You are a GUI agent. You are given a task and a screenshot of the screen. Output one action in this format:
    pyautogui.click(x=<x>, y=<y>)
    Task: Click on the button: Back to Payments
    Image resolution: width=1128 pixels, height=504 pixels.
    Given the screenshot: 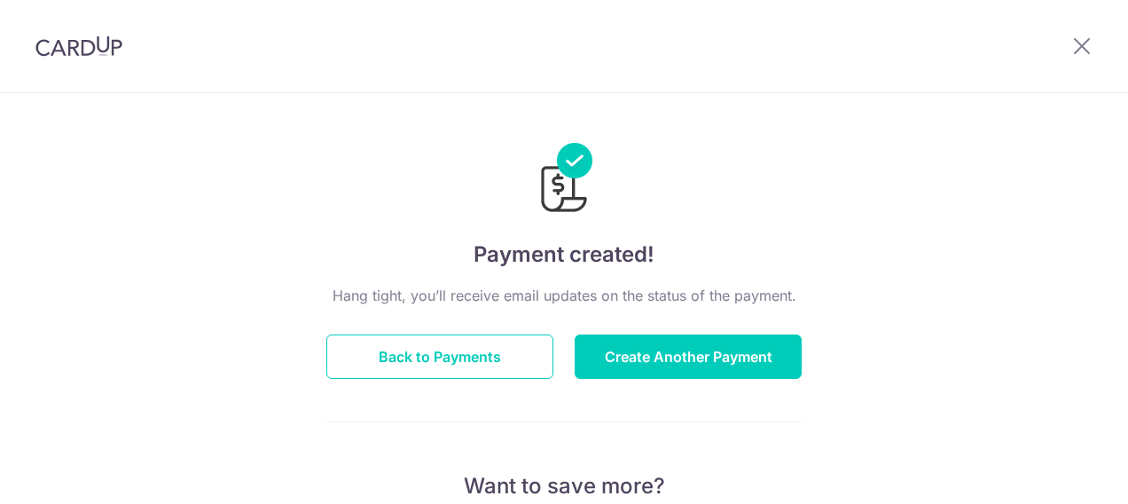 What is the action you would take?
    pyautogui.click(x=440, y=356)
    